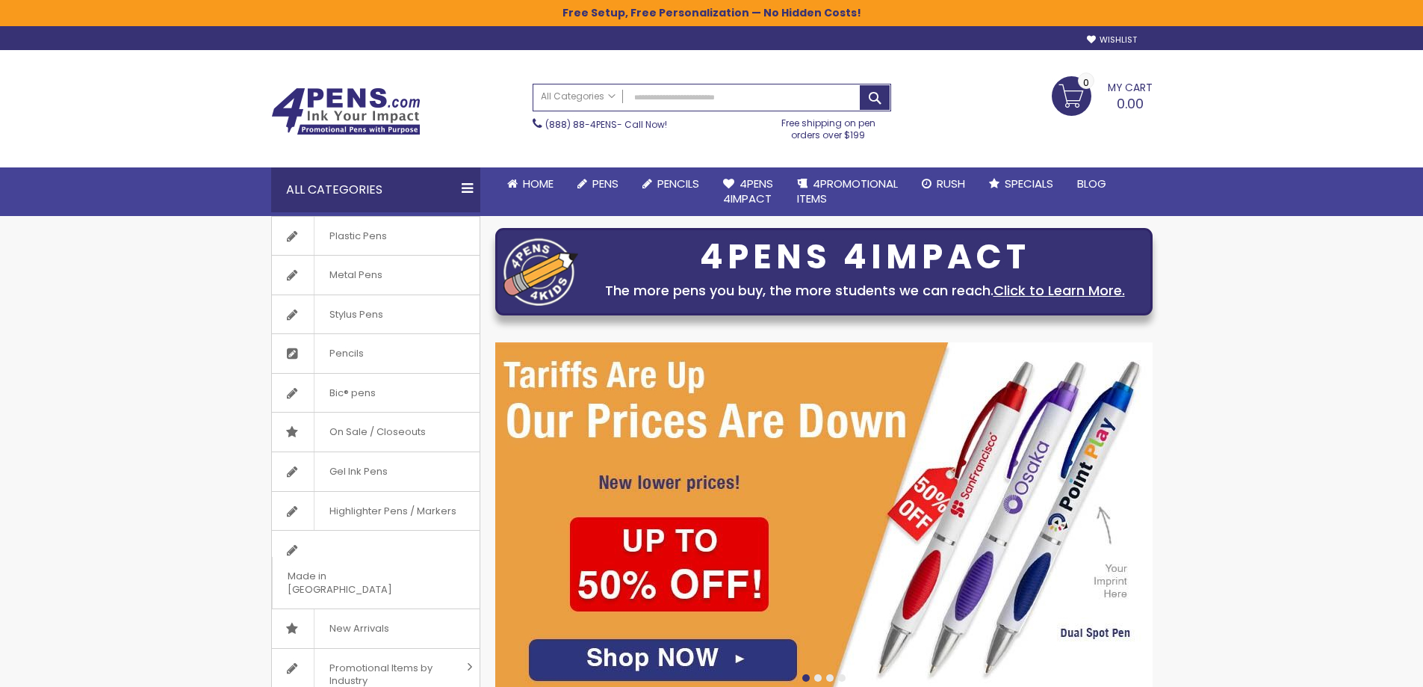 Image resolution: width=1423 pixels, height=687 pixels. I want to click on span: 4PROMOTIONAL ITEMS, so click(847, 191).